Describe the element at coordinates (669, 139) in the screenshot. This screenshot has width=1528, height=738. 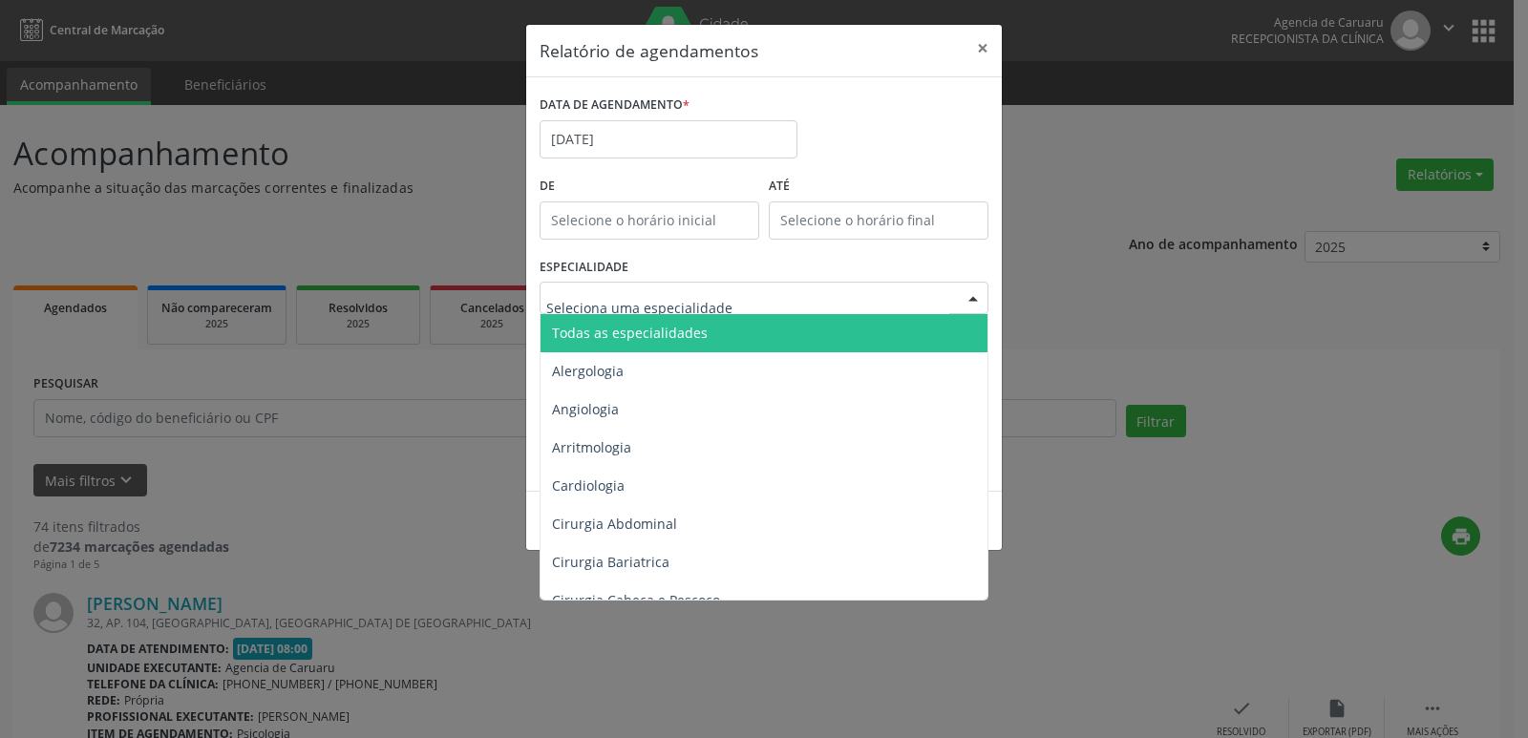
I see `input: Selecione uma data ou intervalo` at that location.